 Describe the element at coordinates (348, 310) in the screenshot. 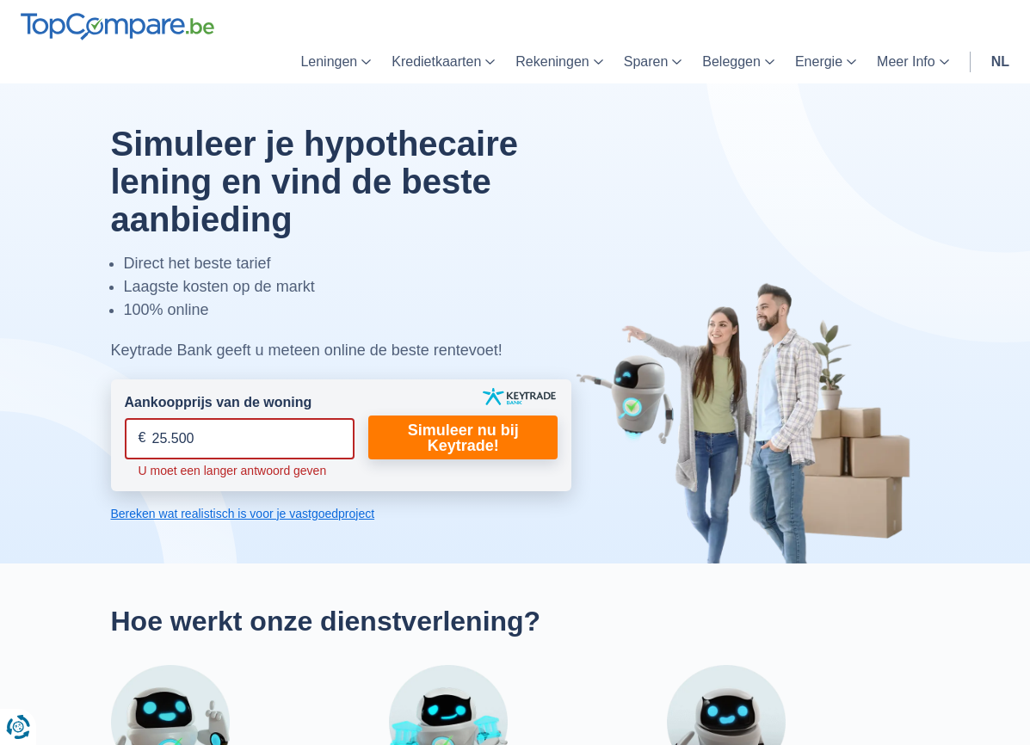

I see `li: 100% online` at that location.